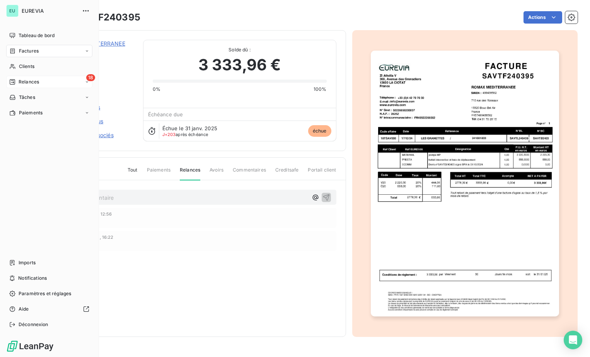 This screenshot has height=357, width=590. I want to click on a: Factures, so click(49, 51).